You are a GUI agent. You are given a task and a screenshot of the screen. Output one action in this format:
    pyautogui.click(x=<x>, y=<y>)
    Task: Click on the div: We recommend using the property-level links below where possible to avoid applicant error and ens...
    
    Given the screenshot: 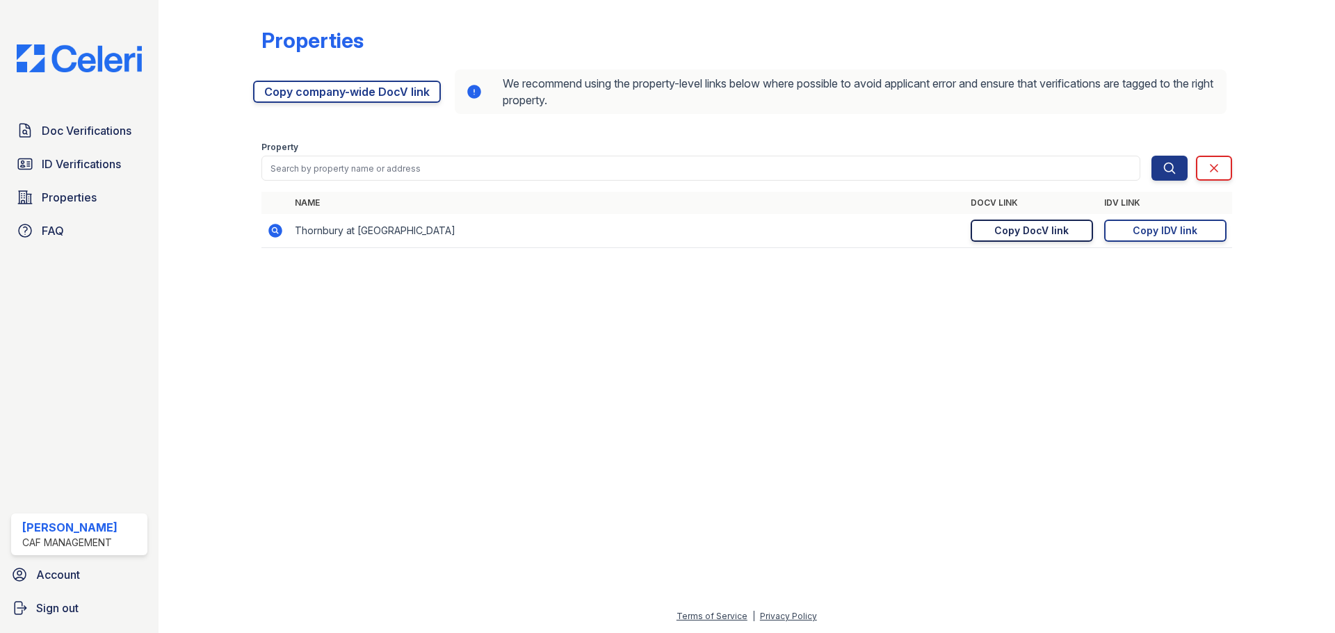 What is the action you would take?
    pyautogui.click(x=840, y=92)
    